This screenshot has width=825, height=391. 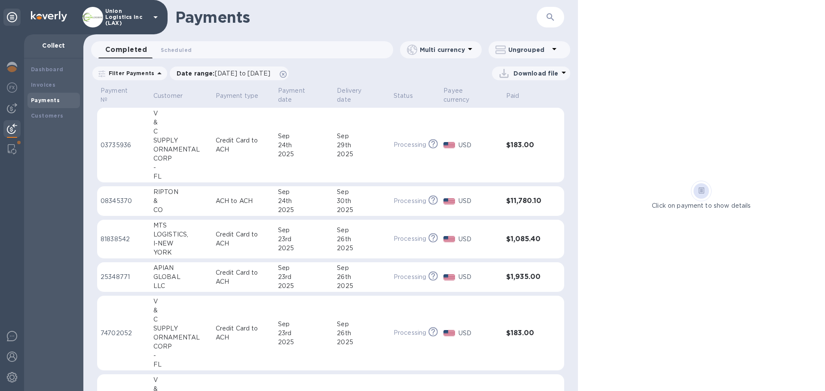 I want to click on div: ORNAMENTAL, so click(x=181, y=338).